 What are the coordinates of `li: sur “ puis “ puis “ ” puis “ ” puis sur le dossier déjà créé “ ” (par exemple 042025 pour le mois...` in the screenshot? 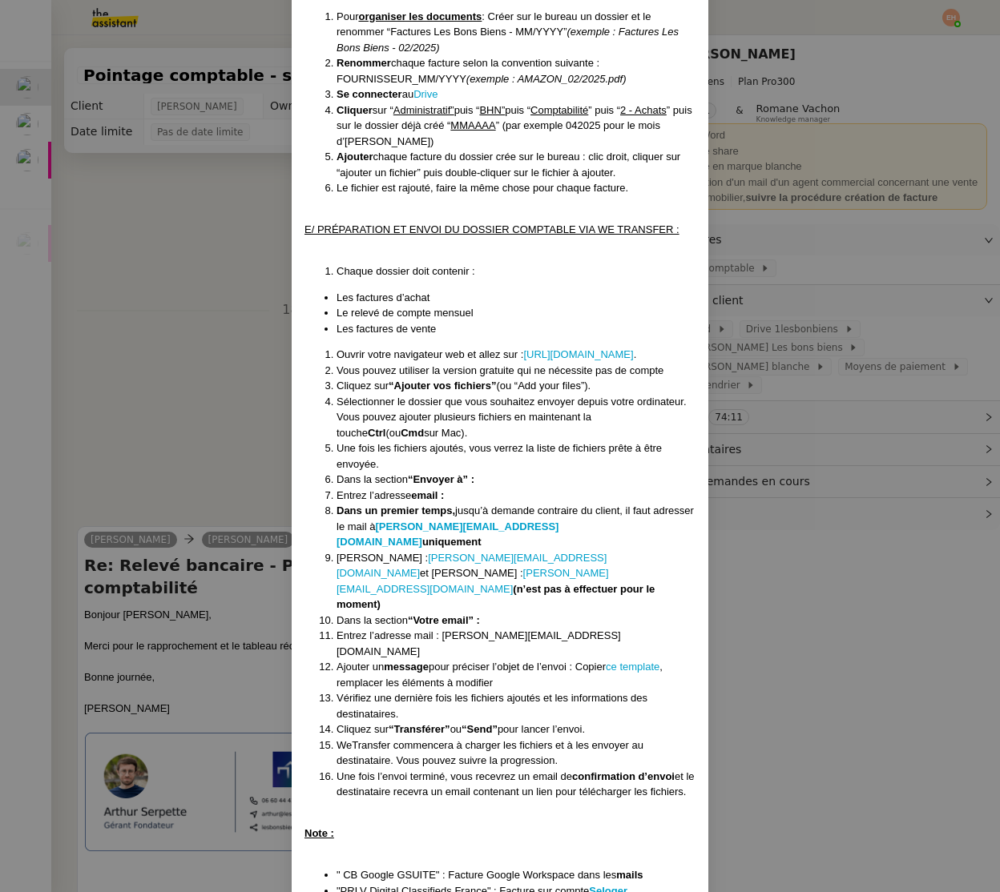 It's located at (516, 126).